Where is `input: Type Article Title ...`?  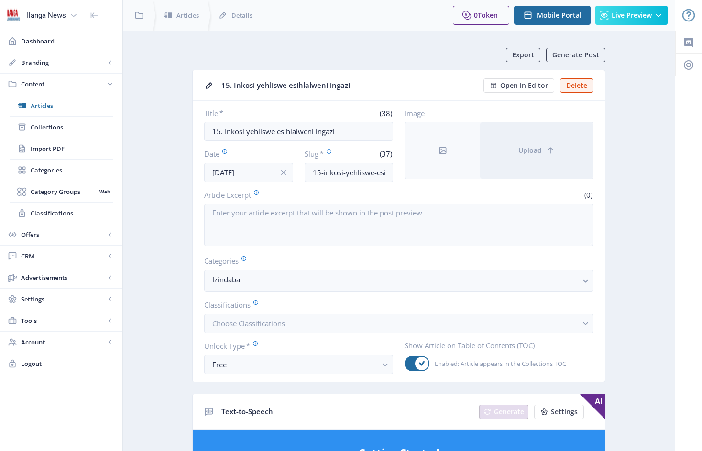 input: Type Article Title ... is located at coordinates (298, 131).